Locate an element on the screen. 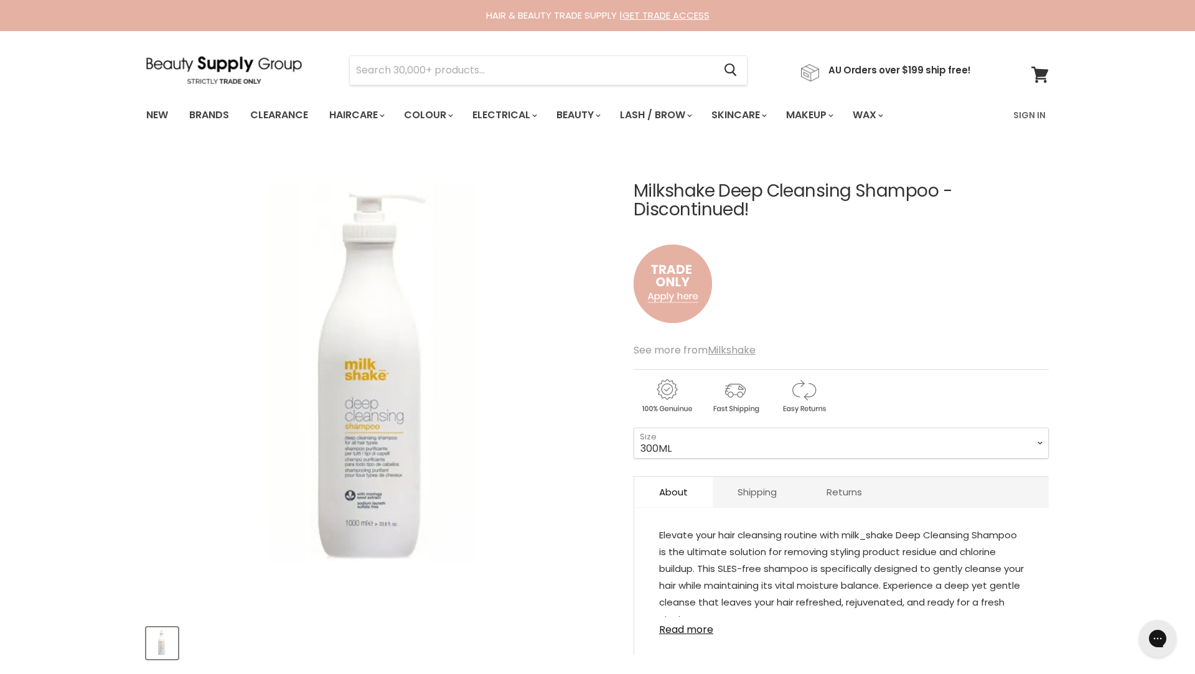 The image size is (1195, 674). a: GET TRADE ACCESS is located at coordinates (666, 15).